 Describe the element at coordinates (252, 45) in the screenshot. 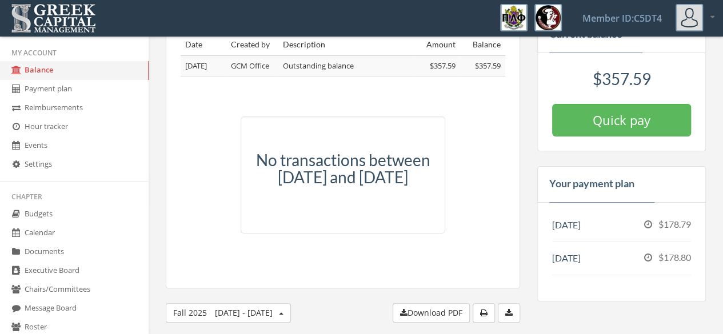

I see `div: Created by` at that location.